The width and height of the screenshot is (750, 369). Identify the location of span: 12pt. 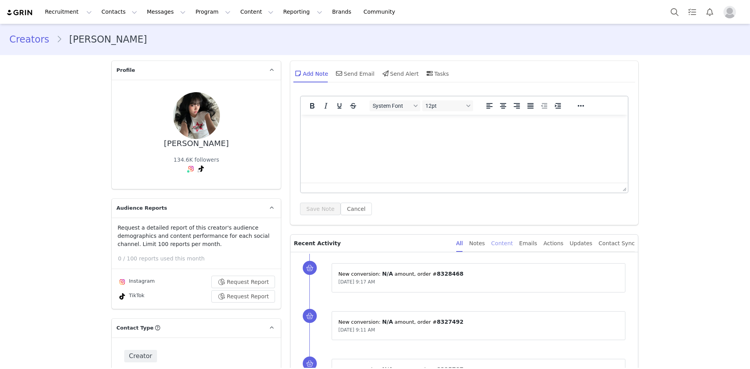
(444, 106).